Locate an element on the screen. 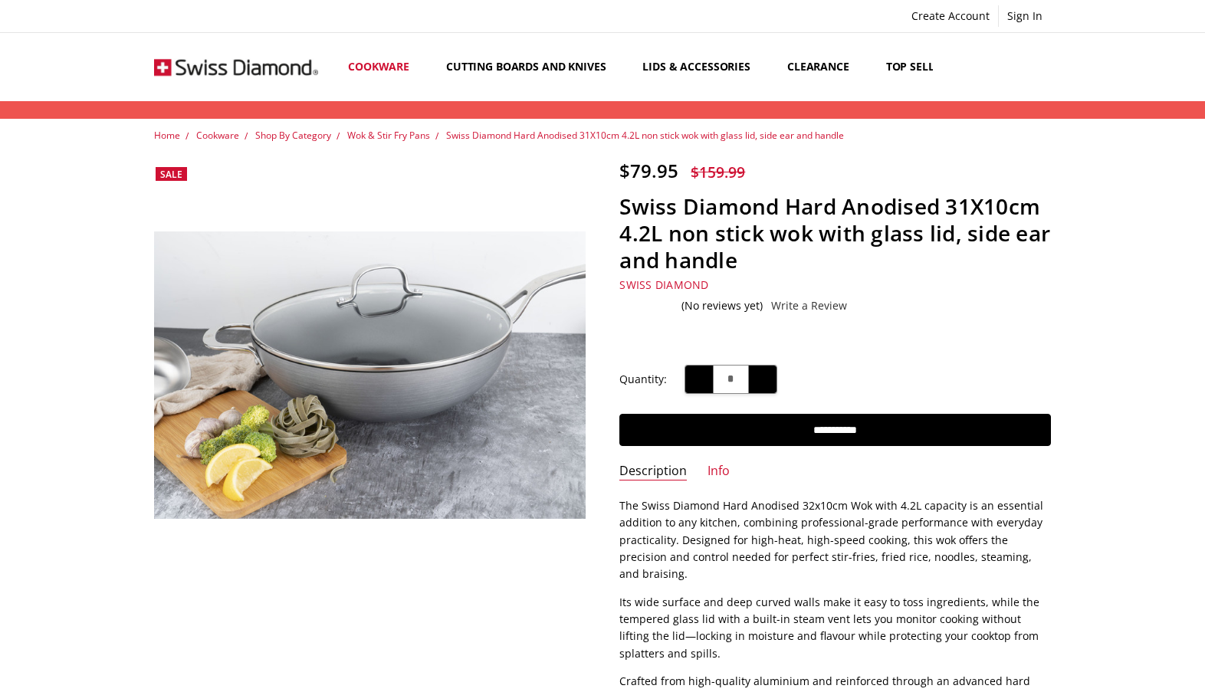 The width and height of the screenshot is (1205, 692). span: $159.99 is located at coordinates (717, 172).